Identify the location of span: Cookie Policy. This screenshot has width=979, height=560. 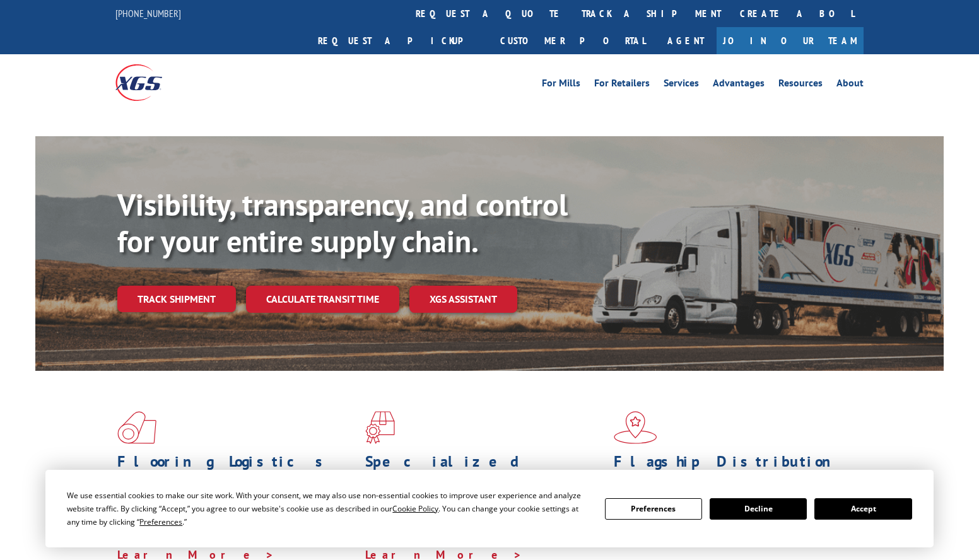
(415, 508).